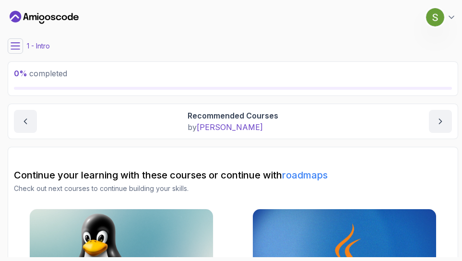 The image size is (462, 261). I want to click on p: 1 - Intro, so click(38, 46).